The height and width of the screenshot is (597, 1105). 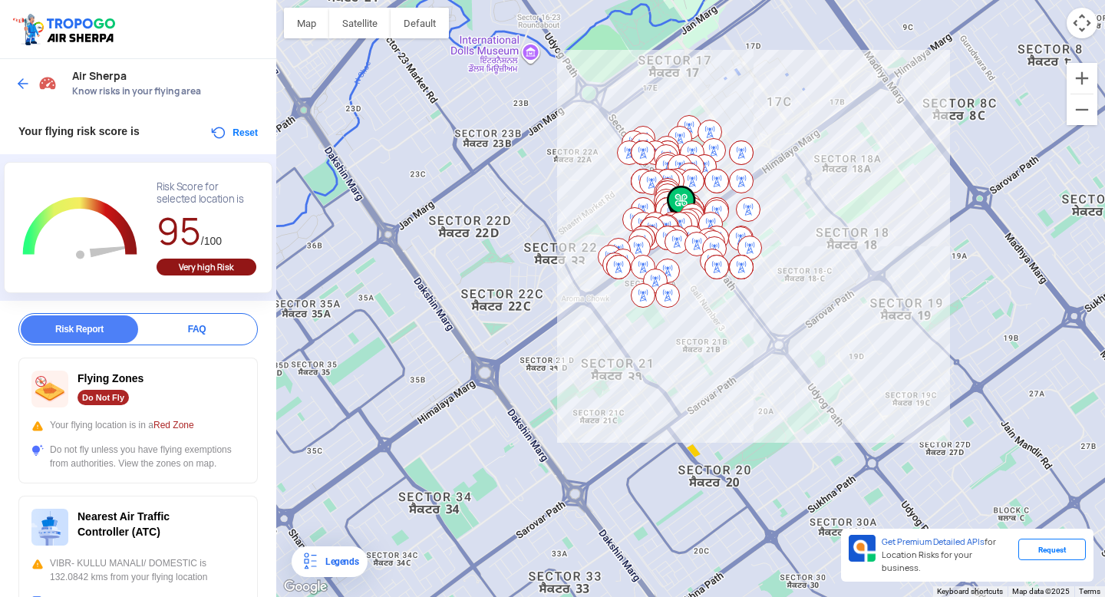 I want to click on button: Zoom in, so click(x=1082, y=78).